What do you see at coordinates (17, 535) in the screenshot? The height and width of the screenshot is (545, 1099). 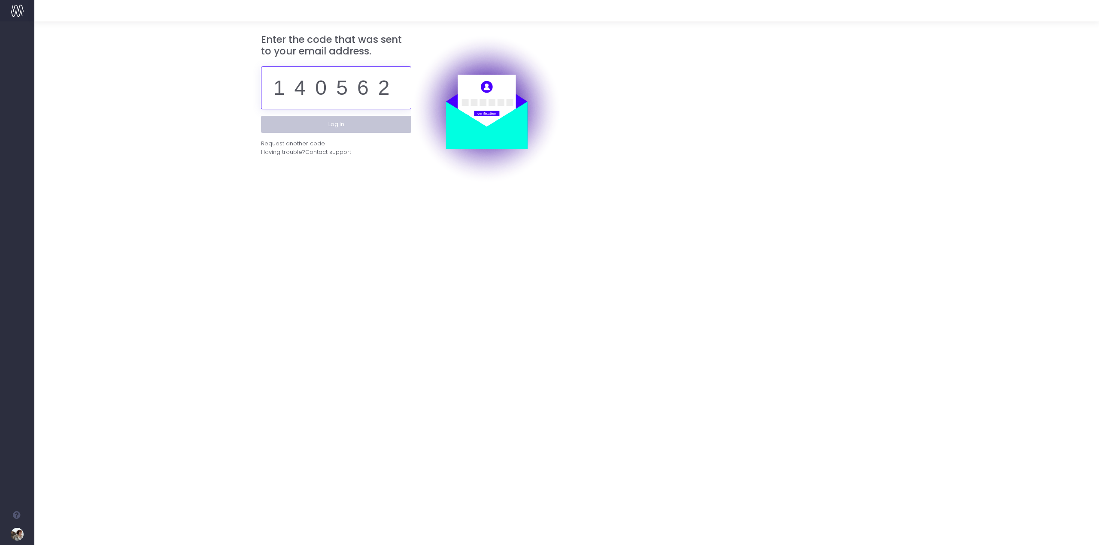 I see `img: images/default_profile_image.png` at bounding box center [17, 535].